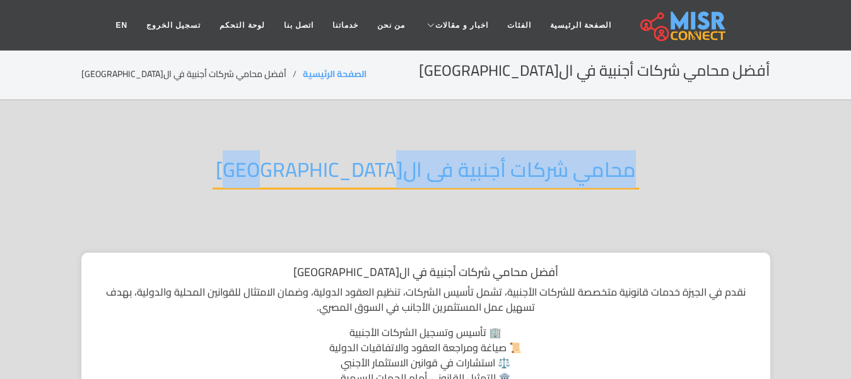 This screenshot has width=851, height=379. What do you see at coordinates (426, 362) in the screenshot?
I see `li: ⚖️ استشارات في قوانين الاستثمار الأجنبي` at bounding box center [426, 362].